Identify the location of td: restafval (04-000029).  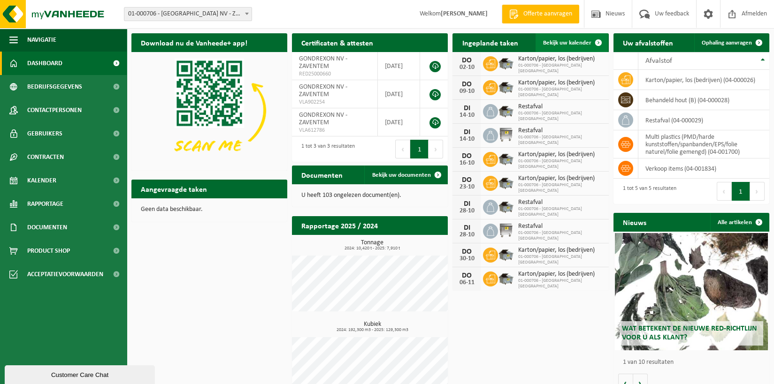
(704, 120).